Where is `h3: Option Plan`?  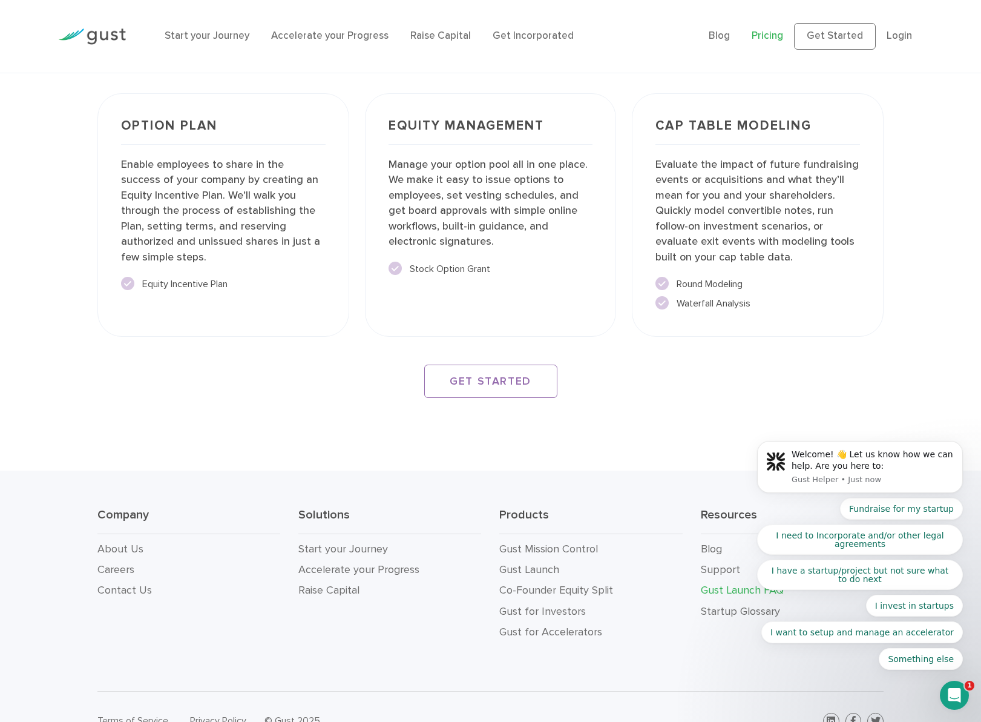
h3: Option Plan is located at coordinates (223, 132).